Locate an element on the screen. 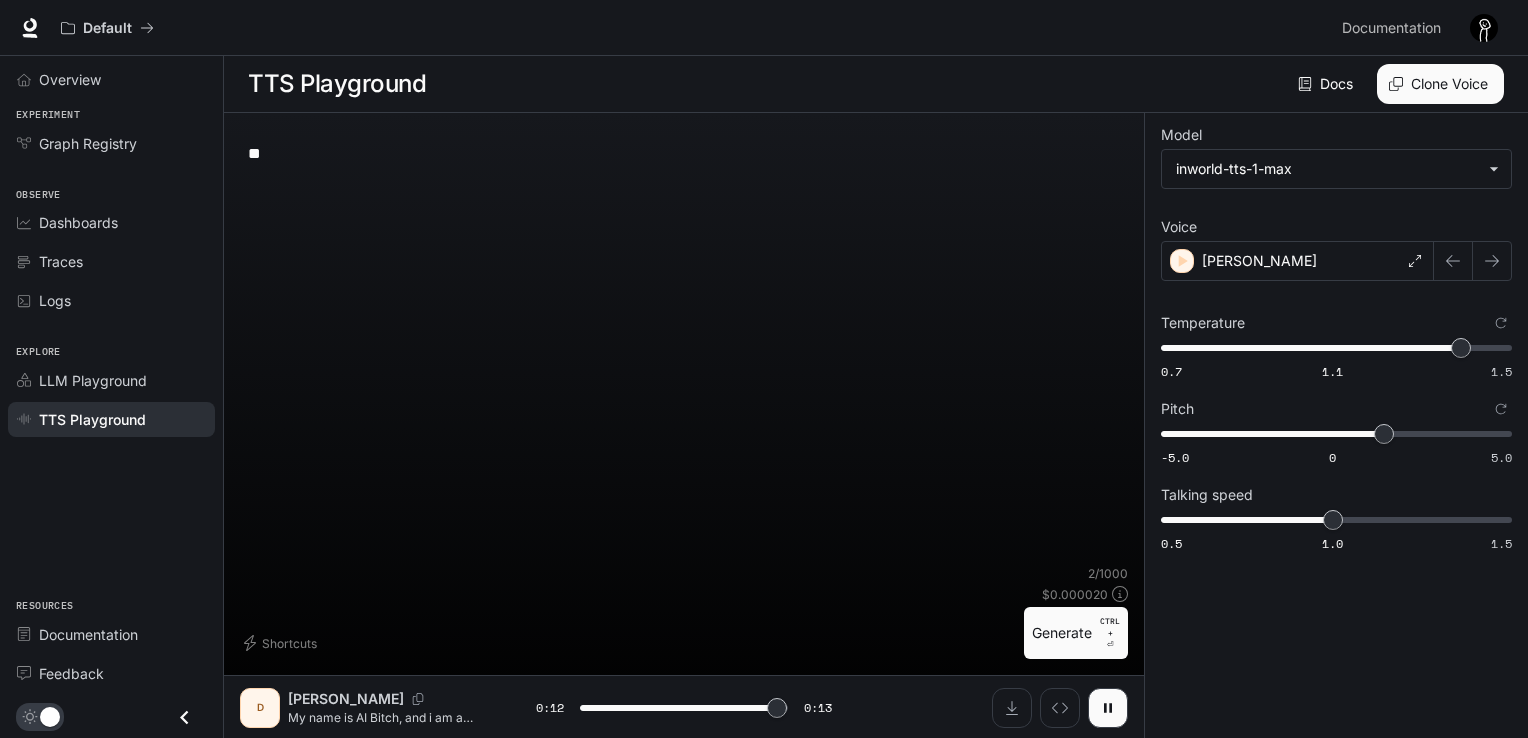  p: 2 / 1000 is located at coordinates (1108, 573).